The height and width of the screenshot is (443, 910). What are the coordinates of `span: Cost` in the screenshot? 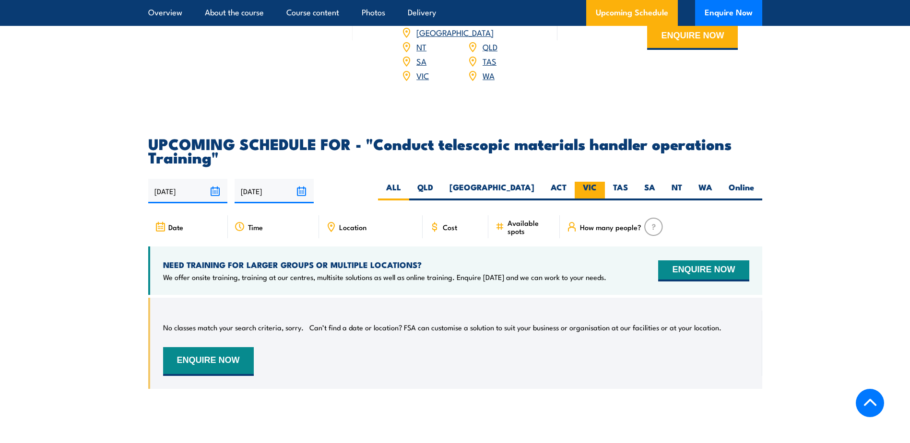 It's located at (450, 227).